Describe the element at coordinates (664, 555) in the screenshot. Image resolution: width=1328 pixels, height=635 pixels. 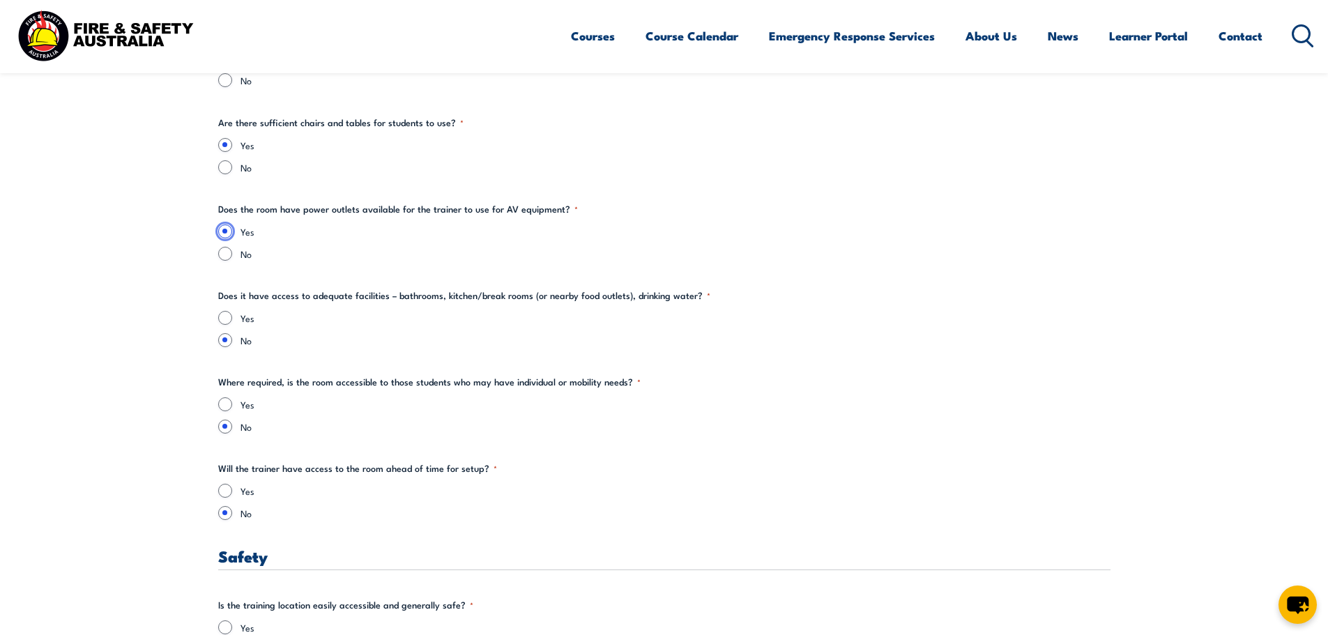
I see `h3: Safety` at that location.